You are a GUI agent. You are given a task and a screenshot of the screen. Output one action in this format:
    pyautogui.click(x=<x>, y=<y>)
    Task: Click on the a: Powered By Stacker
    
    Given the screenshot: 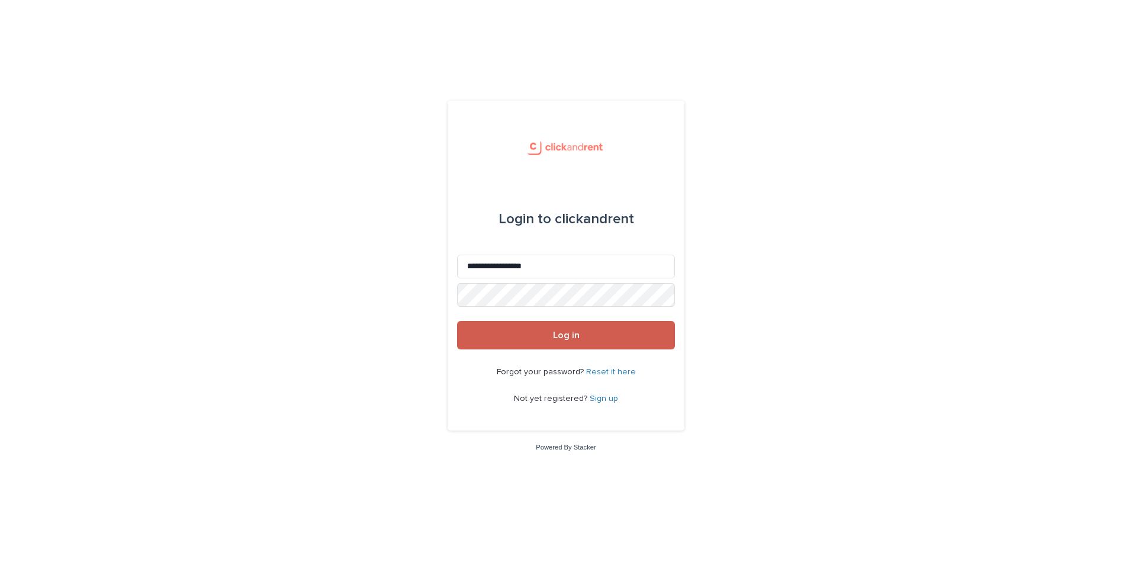 What is the action you would take?
    pyautogui.click(x=565, y=447)
    